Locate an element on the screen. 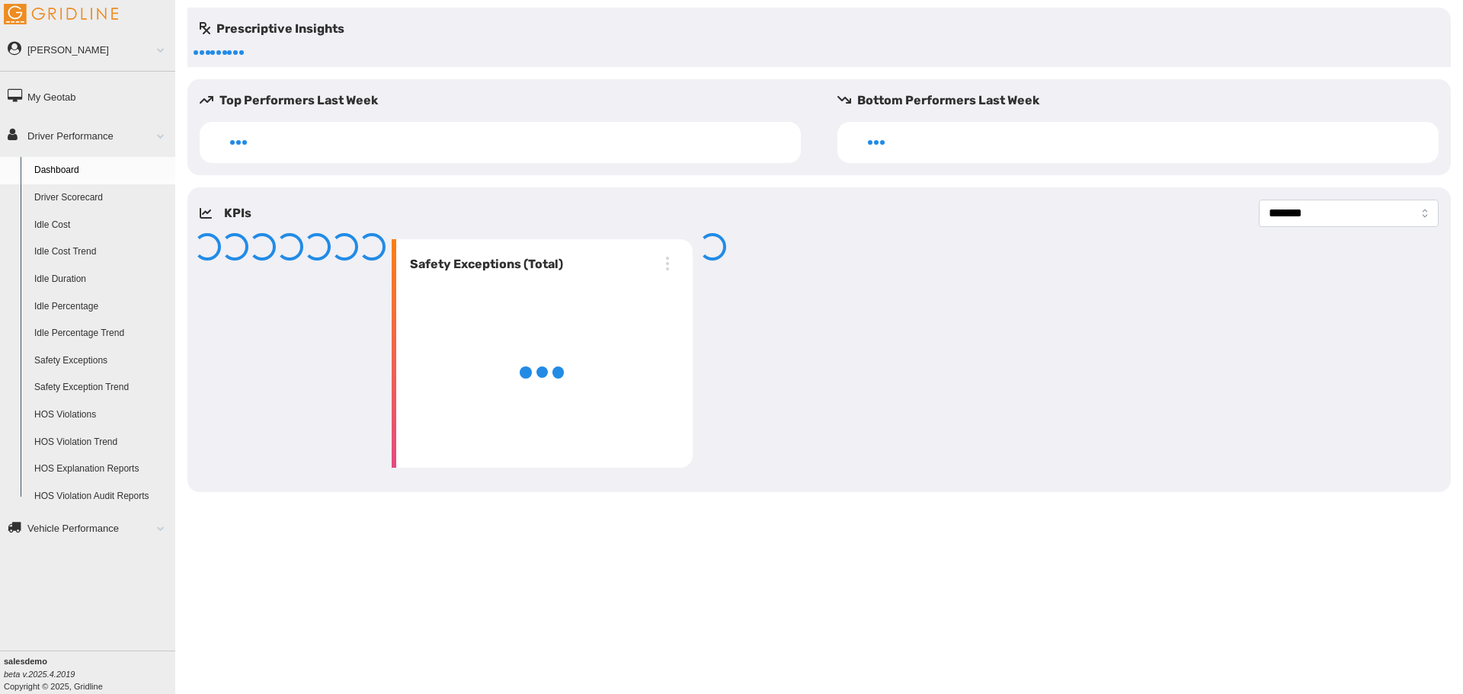 The height and width of the screenshot is (694, 1463). a: HOS Explanation Reports is located at coordinates (101, 469).